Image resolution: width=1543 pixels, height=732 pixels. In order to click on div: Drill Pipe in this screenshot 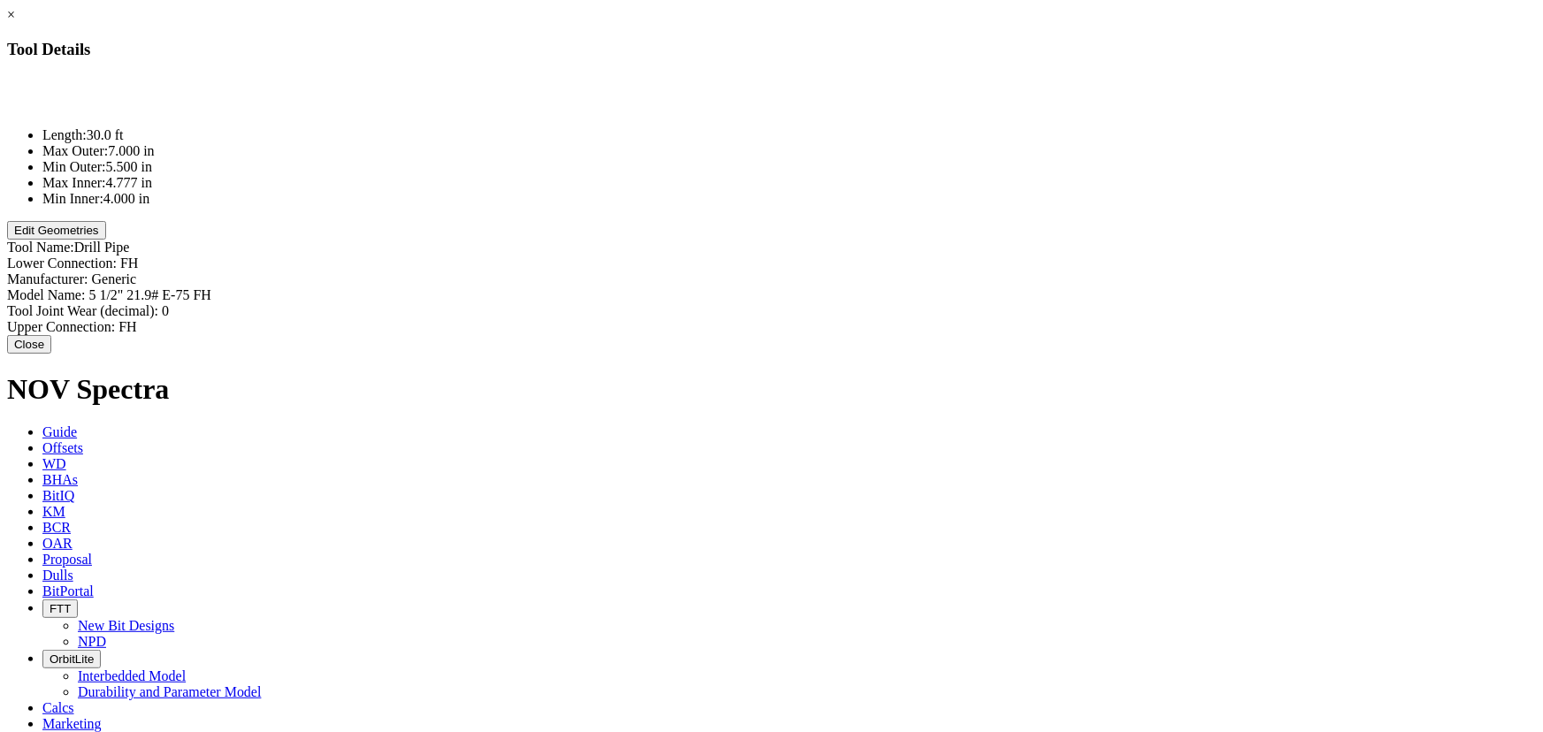, I will do `click(771, 248)`.